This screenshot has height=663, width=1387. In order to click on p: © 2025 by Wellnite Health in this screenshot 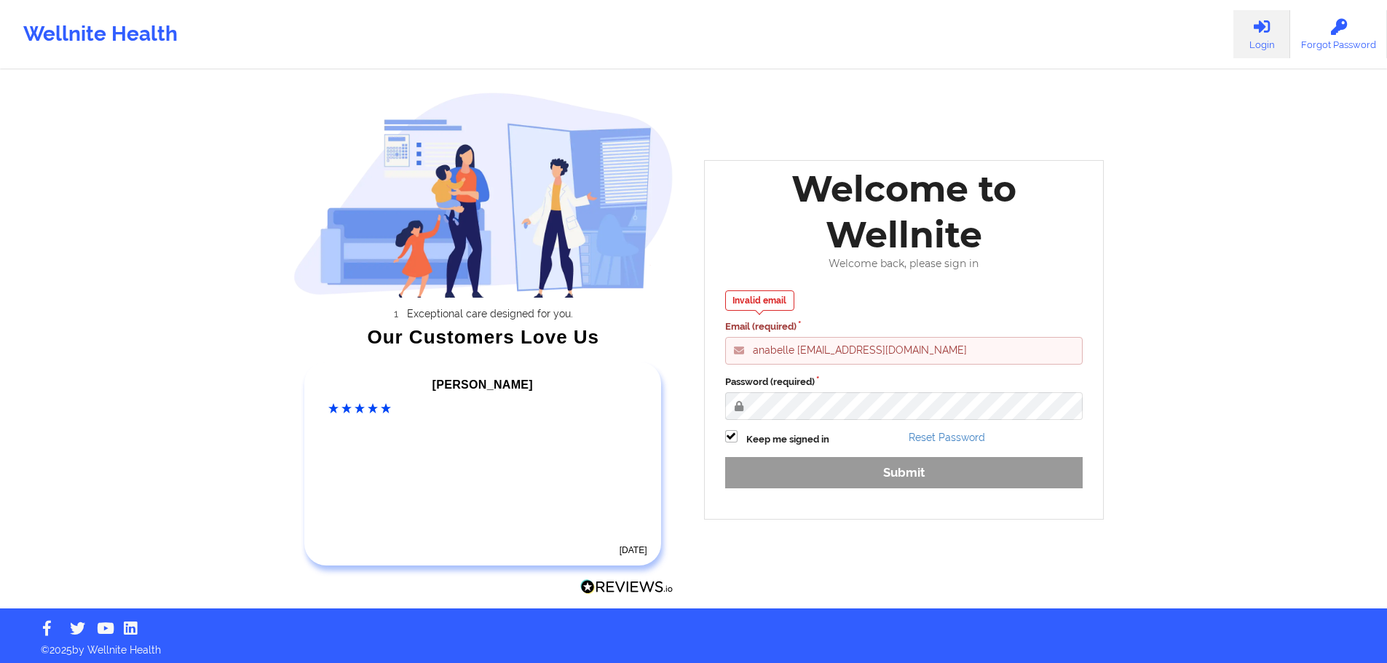, I will do `click(693, 645)`.